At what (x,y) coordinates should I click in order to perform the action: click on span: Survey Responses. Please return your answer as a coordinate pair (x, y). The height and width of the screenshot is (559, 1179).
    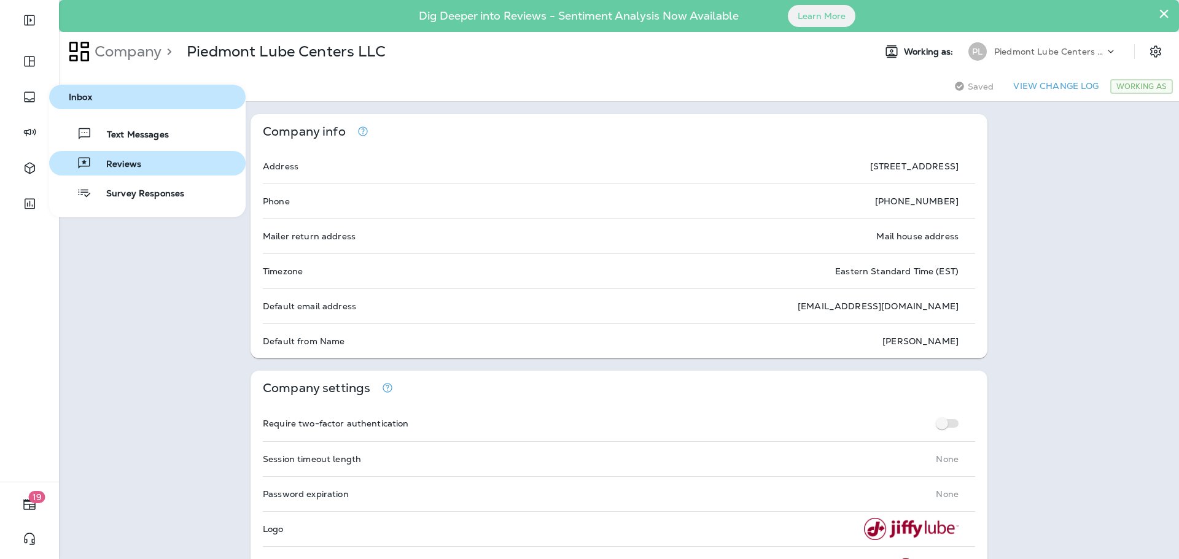
    Looking at the image, I should click on (138, 194).